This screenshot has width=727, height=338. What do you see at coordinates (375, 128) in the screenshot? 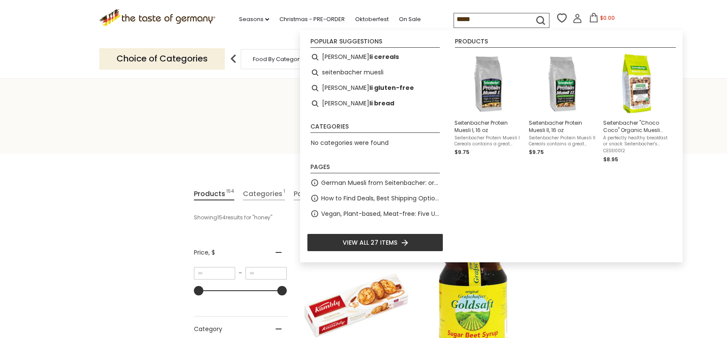
I see `li: Categories` at bounding box center [375, 128].